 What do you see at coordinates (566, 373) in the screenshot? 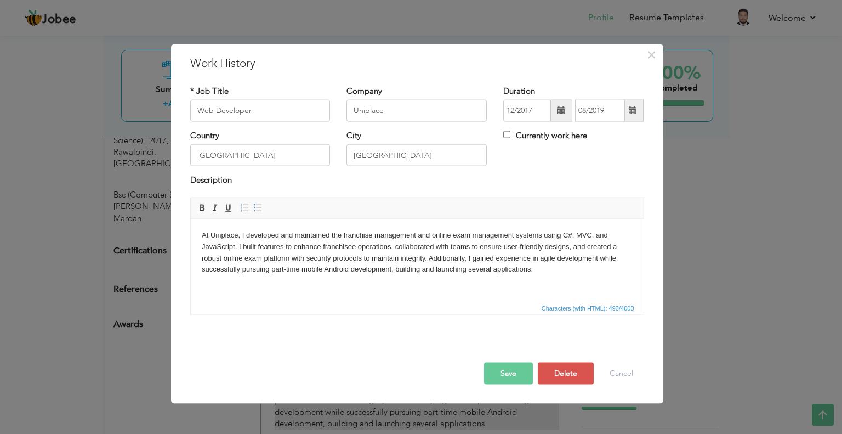
I see `button: Delete` at bounding box center [566, 373].